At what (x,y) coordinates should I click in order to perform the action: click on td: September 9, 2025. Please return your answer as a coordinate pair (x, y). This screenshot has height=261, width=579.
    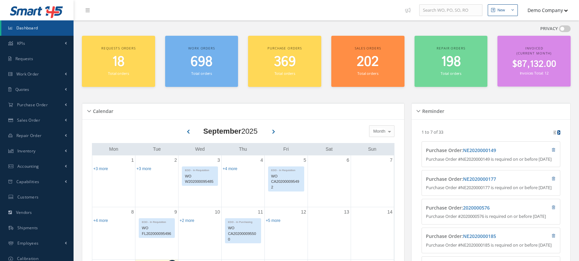
    Looking at the image, I should click on (157, 234).